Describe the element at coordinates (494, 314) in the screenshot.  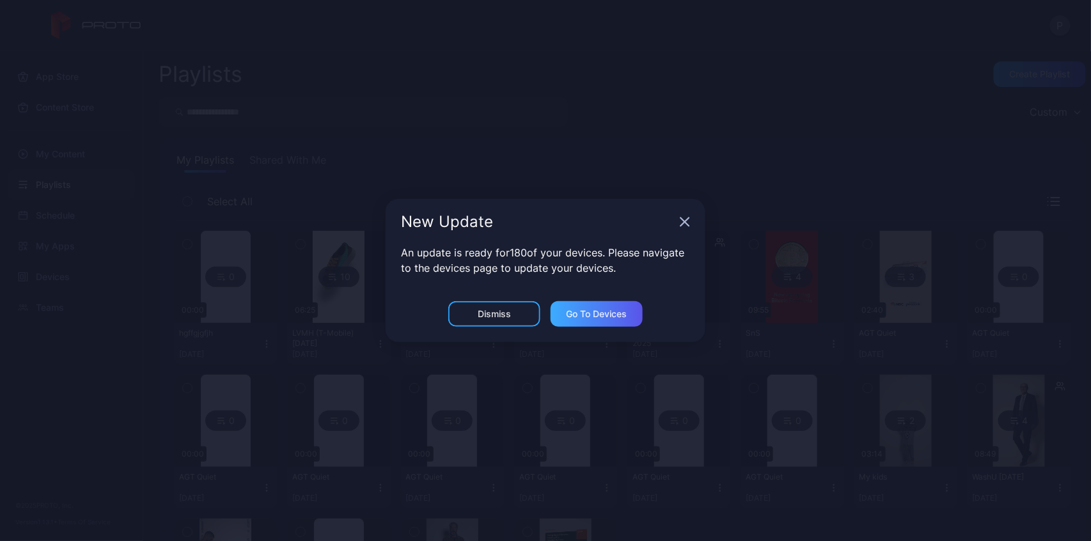
I see `div: Dismiss` at that location.